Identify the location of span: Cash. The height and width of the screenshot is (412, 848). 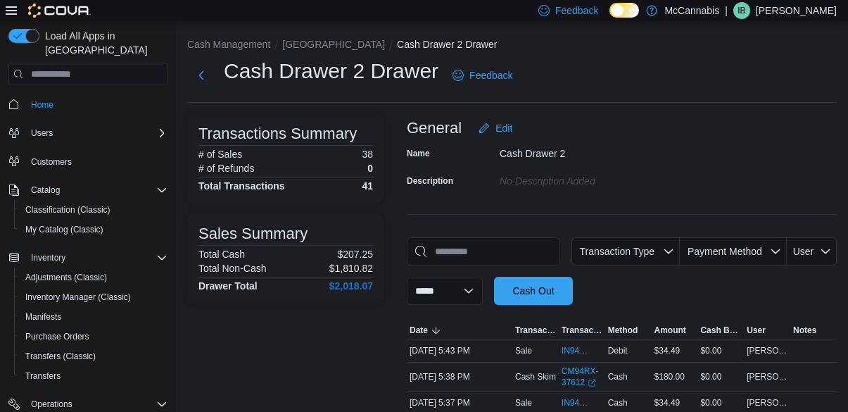
(618, 403).